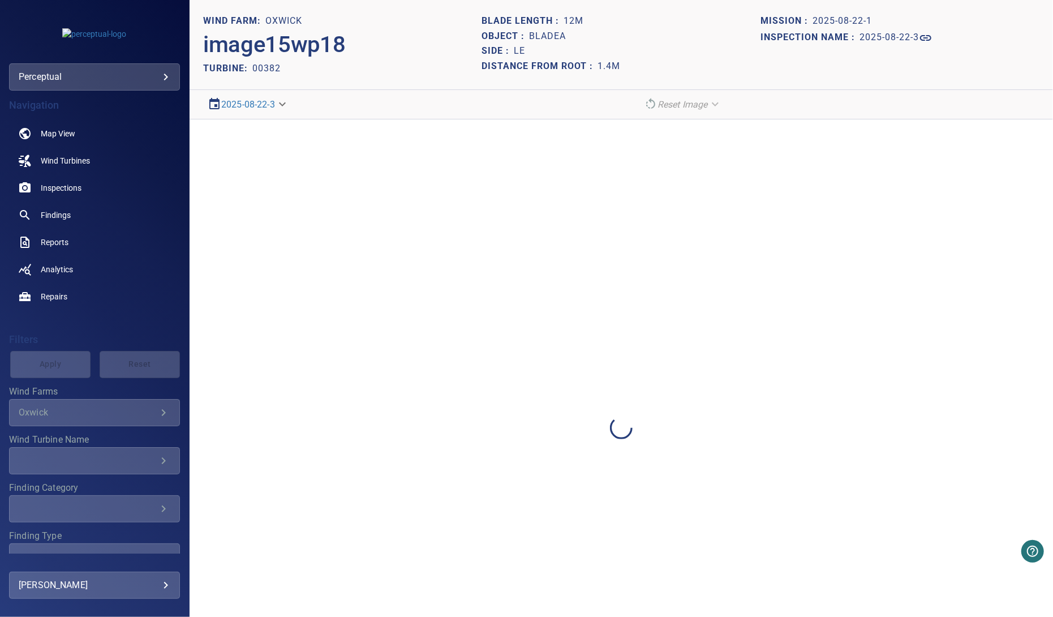  Describe the element at coordinates (95, 509) in the screenshot. I see `div: Finding Category` at that location.